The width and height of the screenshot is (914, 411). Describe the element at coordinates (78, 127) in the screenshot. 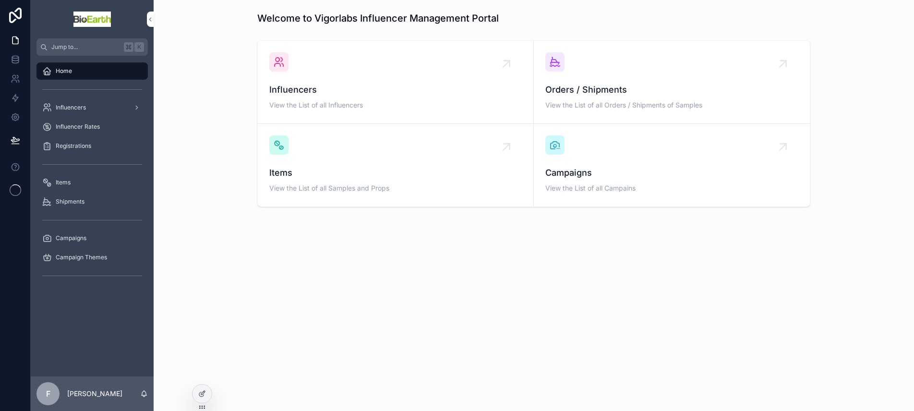

I see `span: Influencer Rates` at that location.